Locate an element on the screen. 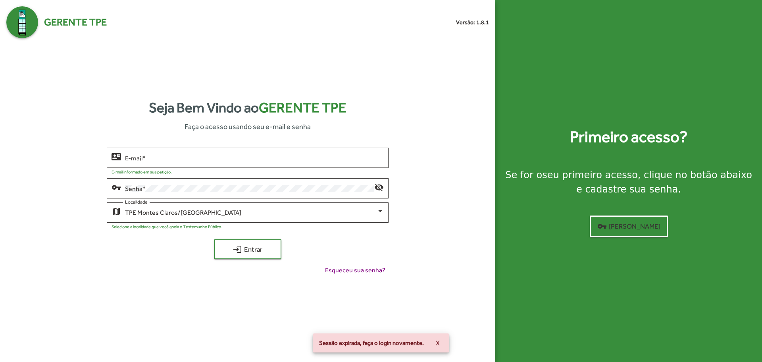 Image resolution: width=762 pixels, height=362 pixels. strong: Seja Bem Vindo ao is located at coordinates (248, 108).